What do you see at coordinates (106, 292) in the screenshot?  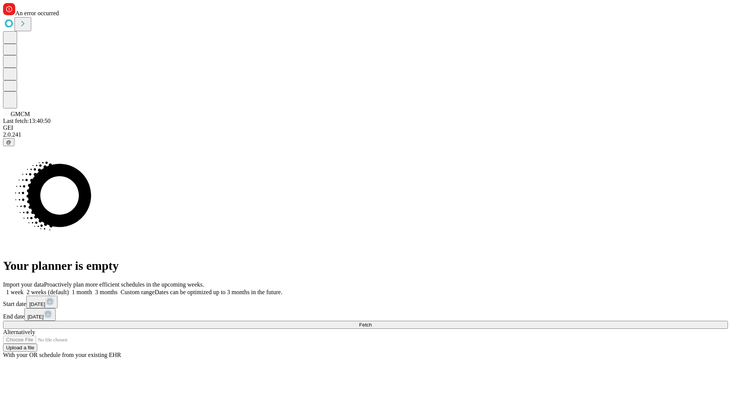 I see `span: 3 months` at bounding box center [106, 292].